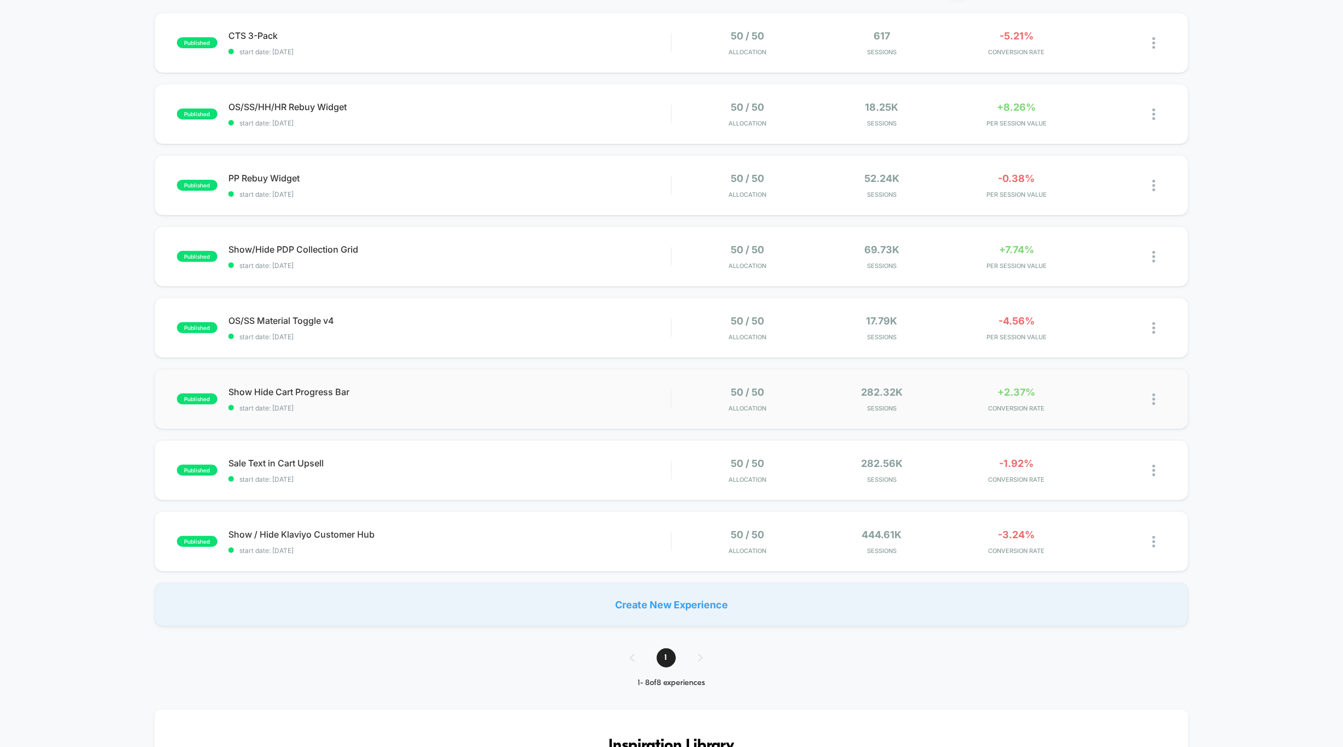 The width and height of the screenshot is (1343, 747). I want to click on span: 52.24k, so click(882, 178).